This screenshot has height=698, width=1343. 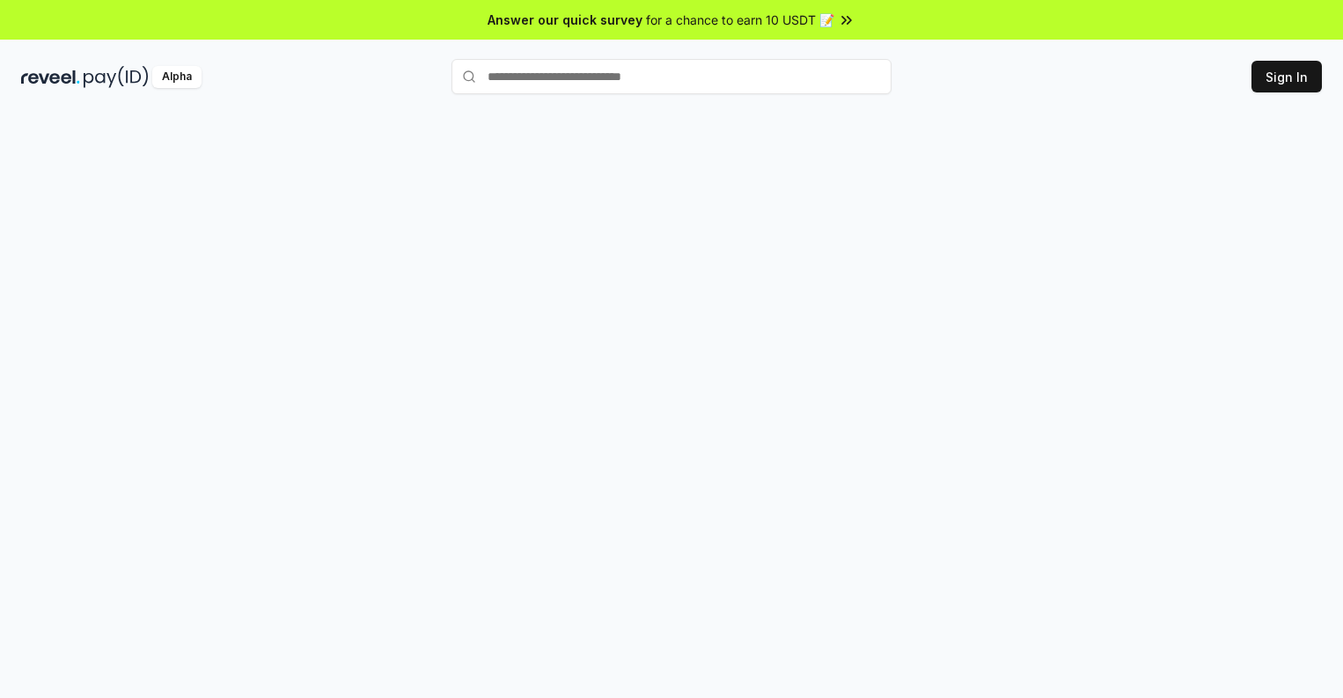 What do you see at coordinates (1286, 77) in the screenshot?
I see `button: Sign In` at bounding box center [1286, 77].